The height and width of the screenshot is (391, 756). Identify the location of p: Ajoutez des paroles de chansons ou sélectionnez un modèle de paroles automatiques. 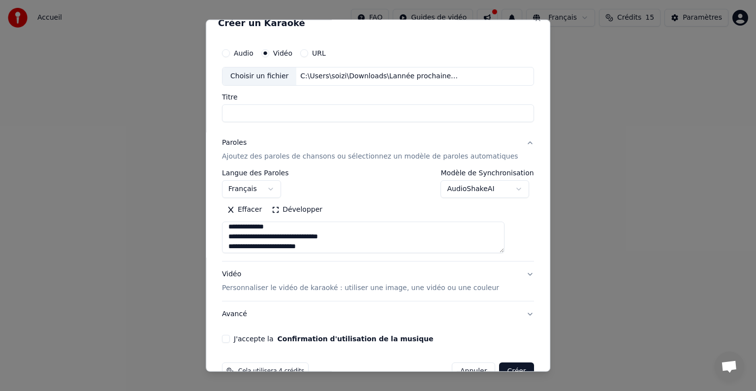
(370, 156).